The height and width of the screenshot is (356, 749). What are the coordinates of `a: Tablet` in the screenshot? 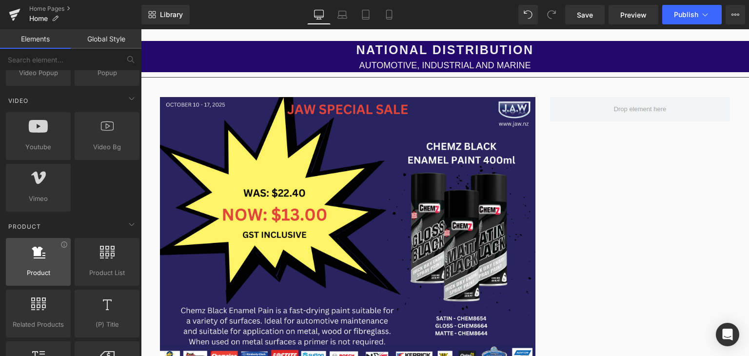 It's located at (366, 15).